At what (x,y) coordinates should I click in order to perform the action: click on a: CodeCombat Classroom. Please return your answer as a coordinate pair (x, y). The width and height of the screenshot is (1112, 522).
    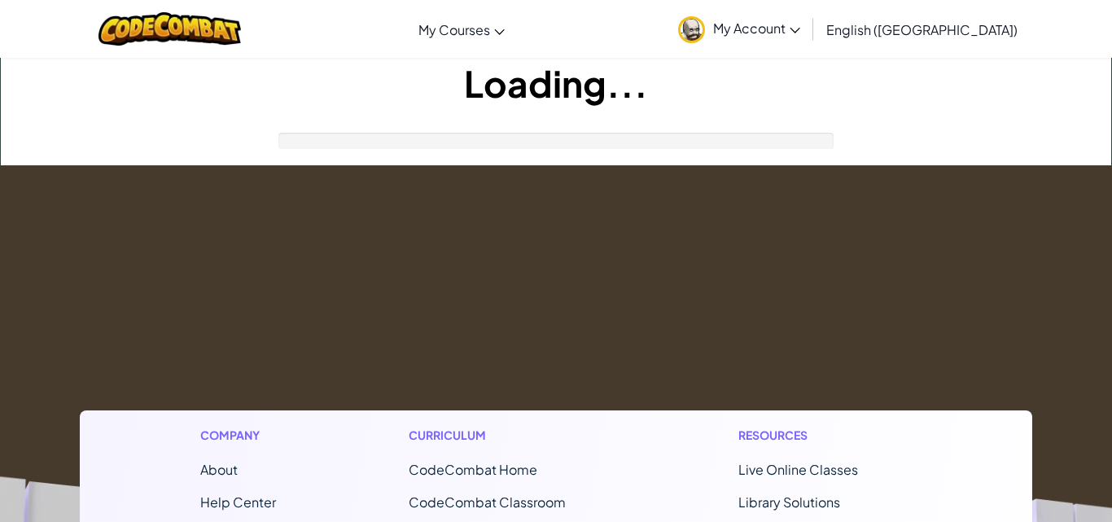
    Looking at the image, I should click on (487, 502).